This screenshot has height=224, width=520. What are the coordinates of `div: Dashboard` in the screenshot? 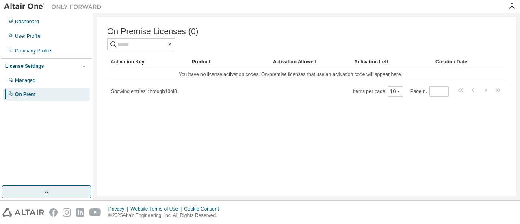 It's located at (27, 22).